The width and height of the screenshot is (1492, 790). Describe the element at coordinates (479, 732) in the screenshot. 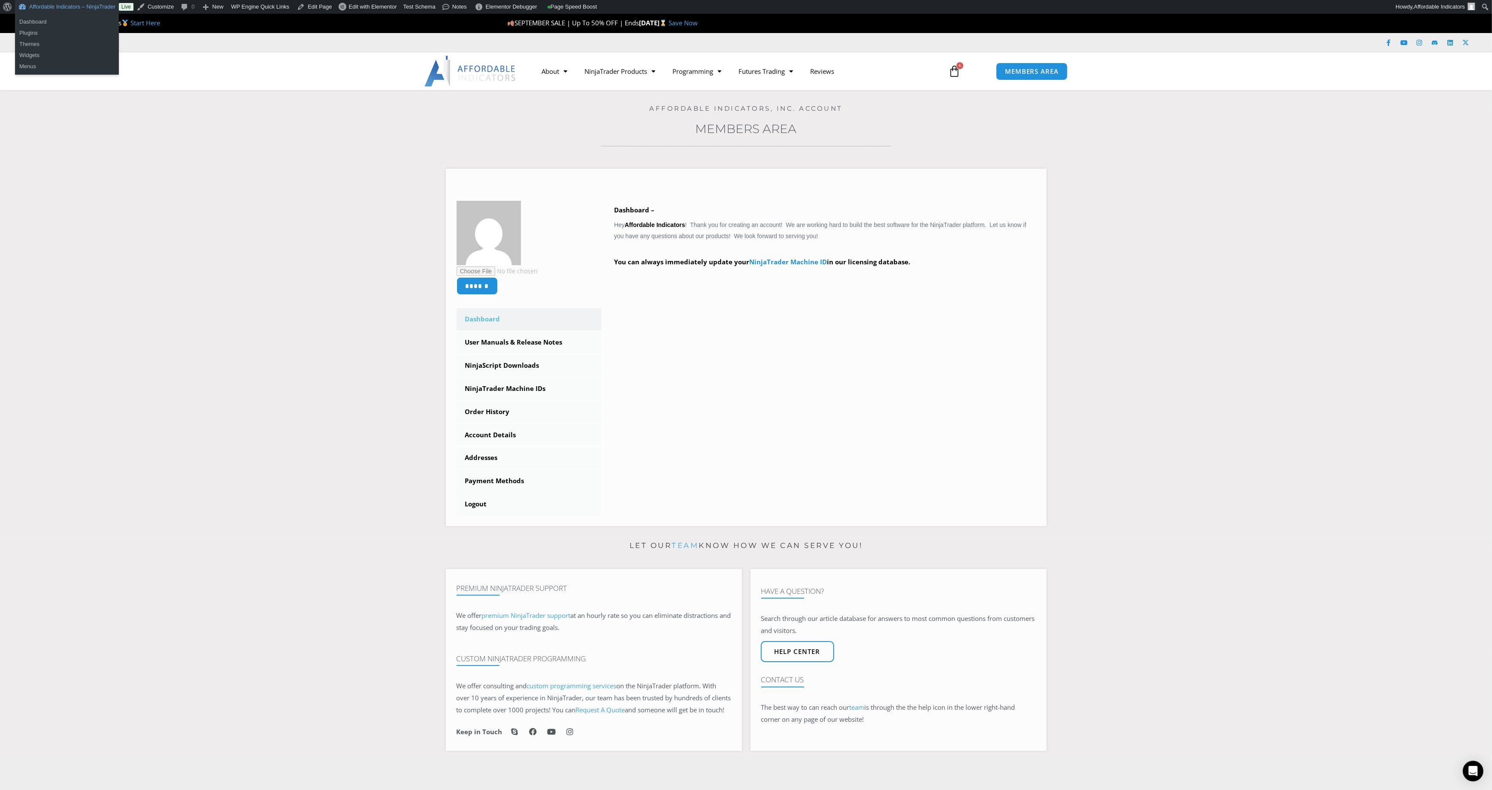

I see `h6: Keep in Touch` at that location.